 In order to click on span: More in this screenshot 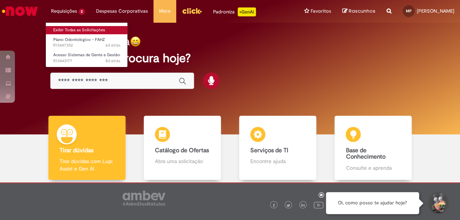, I will do `click(165, 11)`.